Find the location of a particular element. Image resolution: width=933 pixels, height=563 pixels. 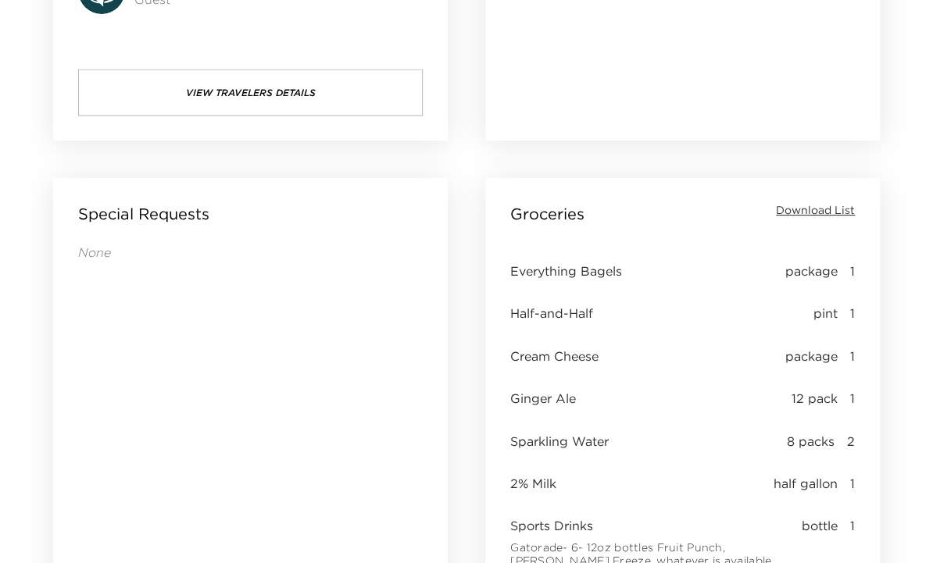

p: Special Requests is located at coordinates (144, 214).